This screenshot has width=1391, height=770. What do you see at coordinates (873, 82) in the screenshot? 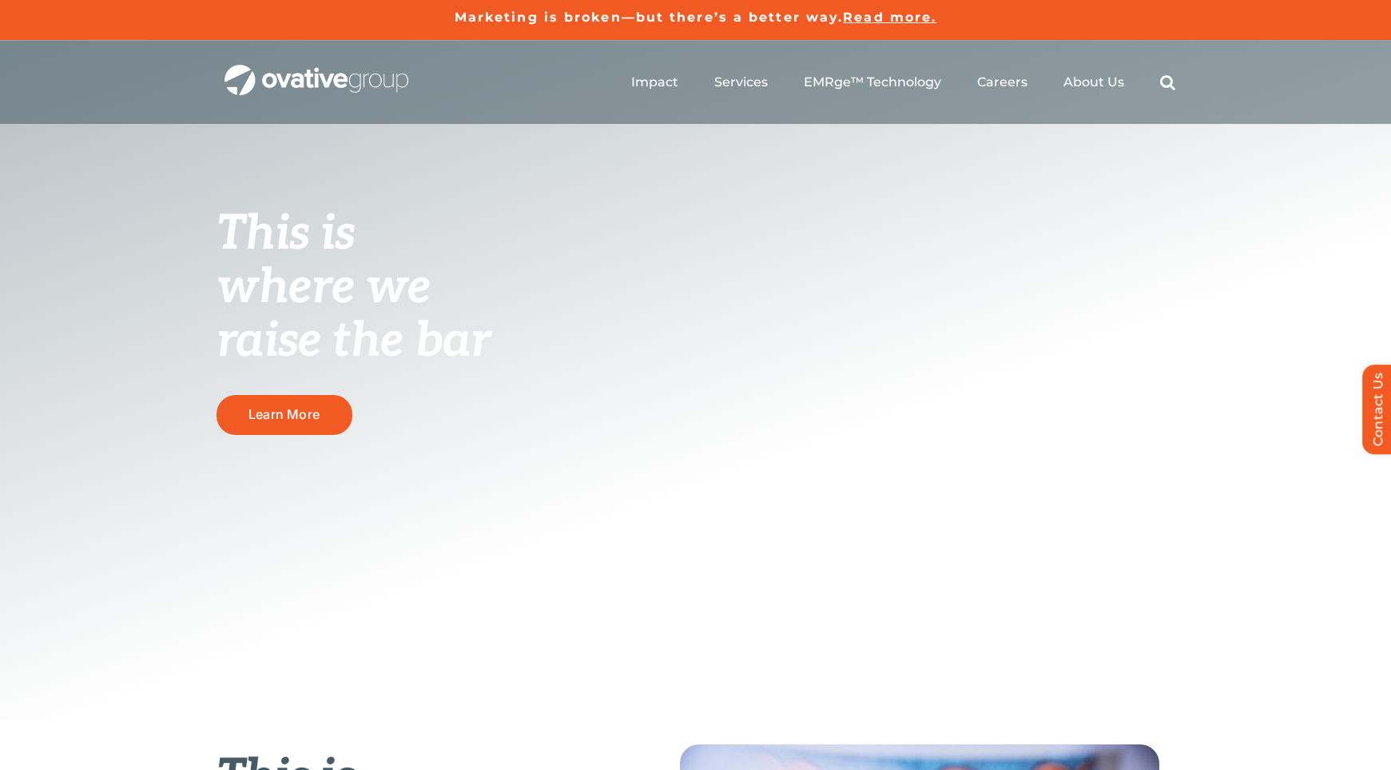
I see `a: EMRge™ Technology` at bounding box center [873, 82].